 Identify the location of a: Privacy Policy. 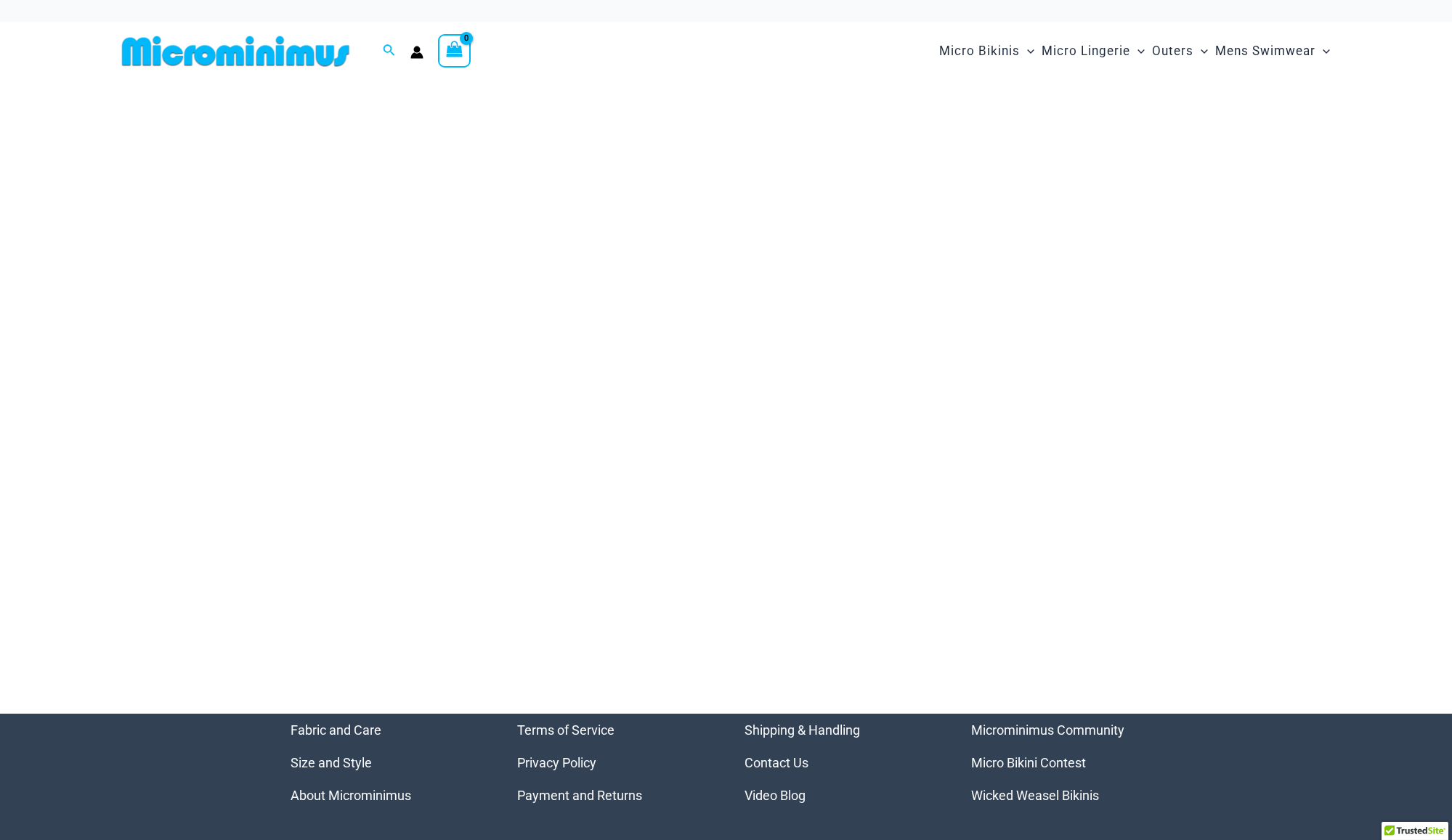
(557, 762).